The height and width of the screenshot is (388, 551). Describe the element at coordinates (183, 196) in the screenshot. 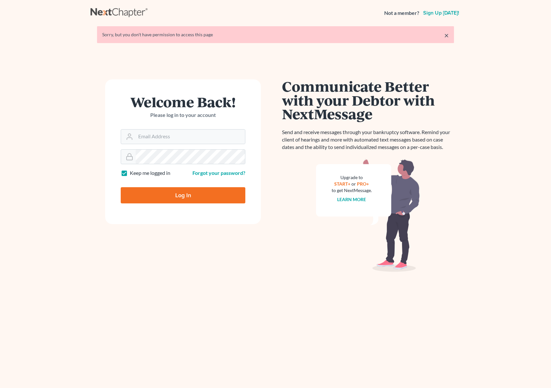

I see `input: Log In` at that location.